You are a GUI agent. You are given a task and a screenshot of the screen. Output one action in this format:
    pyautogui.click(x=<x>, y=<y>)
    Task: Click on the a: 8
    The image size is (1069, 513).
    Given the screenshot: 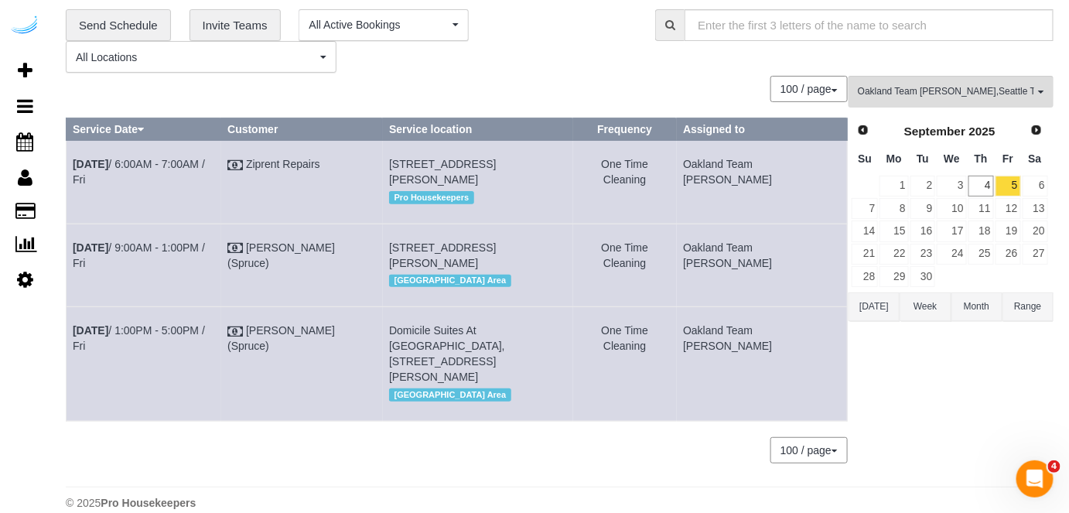 What is the action you would take?
    pyautogui.click(x=893, y=208)
    